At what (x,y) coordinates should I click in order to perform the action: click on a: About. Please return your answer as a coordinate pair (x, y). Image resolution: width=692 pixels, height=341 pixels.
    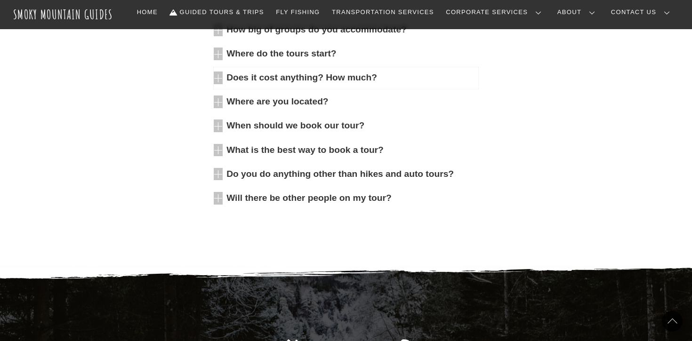
    Looking at the image, I should click on (578, 12).